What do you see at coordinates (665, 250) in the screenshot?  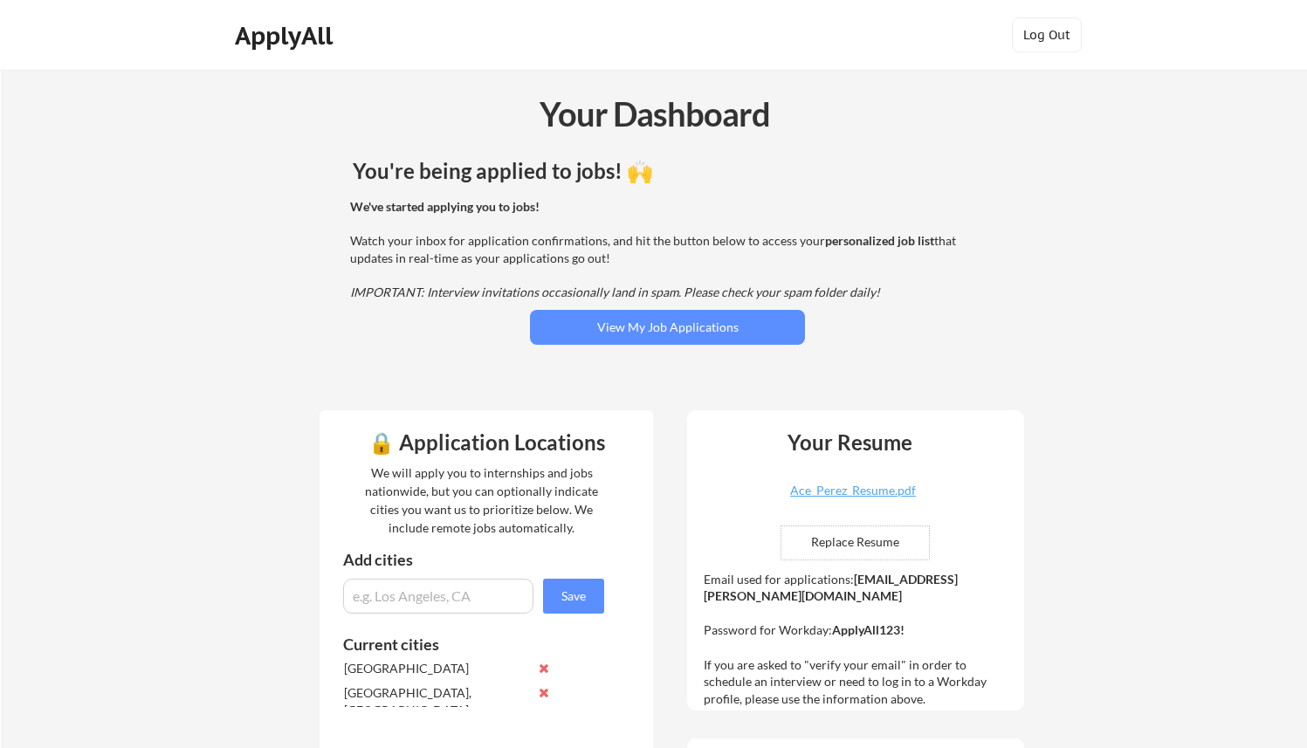 I see `div: Watch your inbox for application confirmations, and hit the button below to access your that upda...` at bounding box center [665, 250].